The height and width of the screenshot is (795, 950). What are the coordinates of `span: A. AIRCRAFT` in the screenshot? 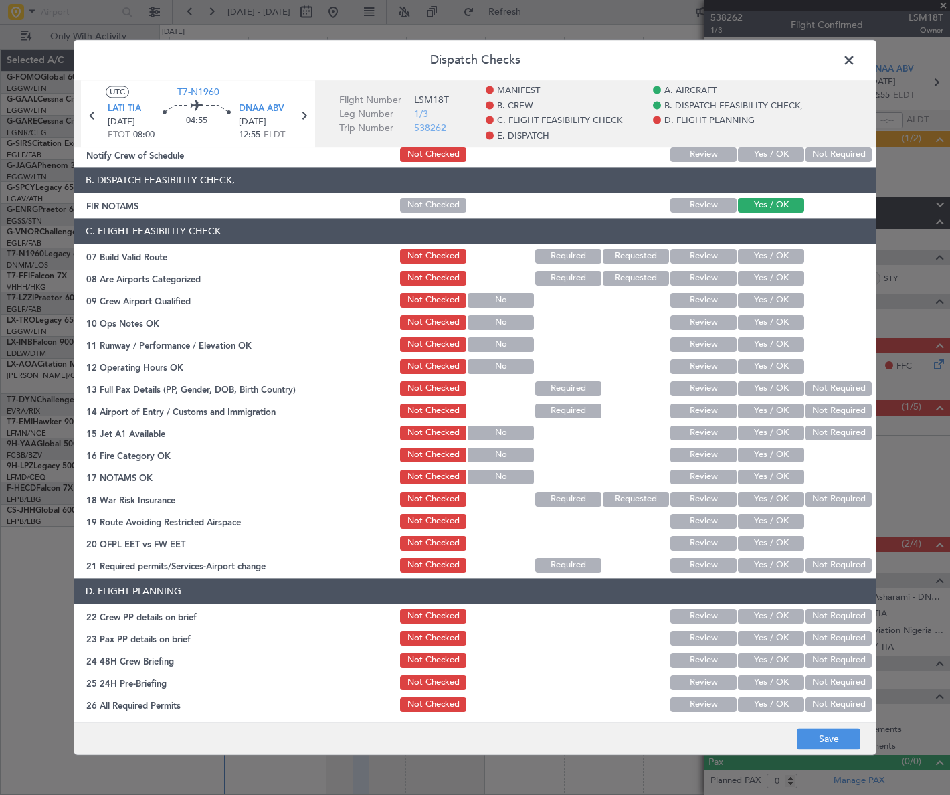 It's located at (690, 91).